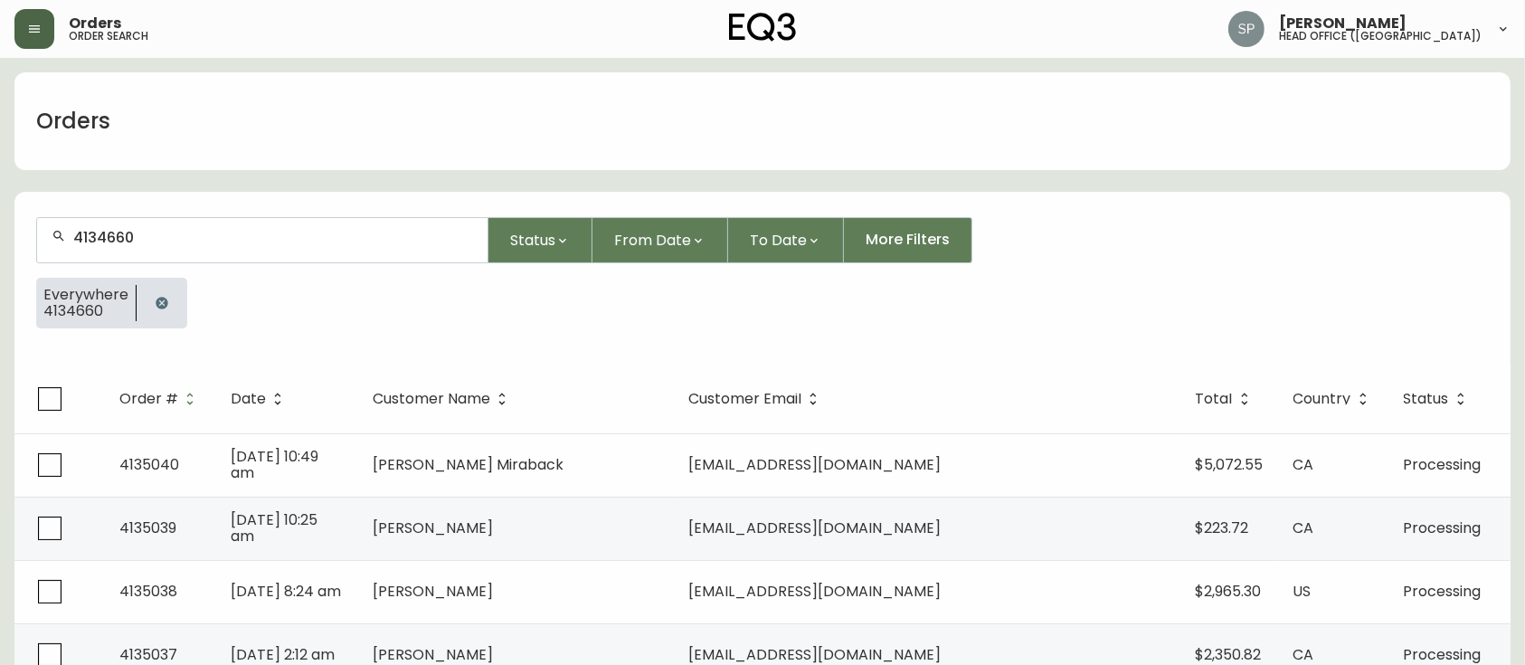  Describe the element at coordinates (95, 24) in the screenshot. I see `span: Orders` at that location.